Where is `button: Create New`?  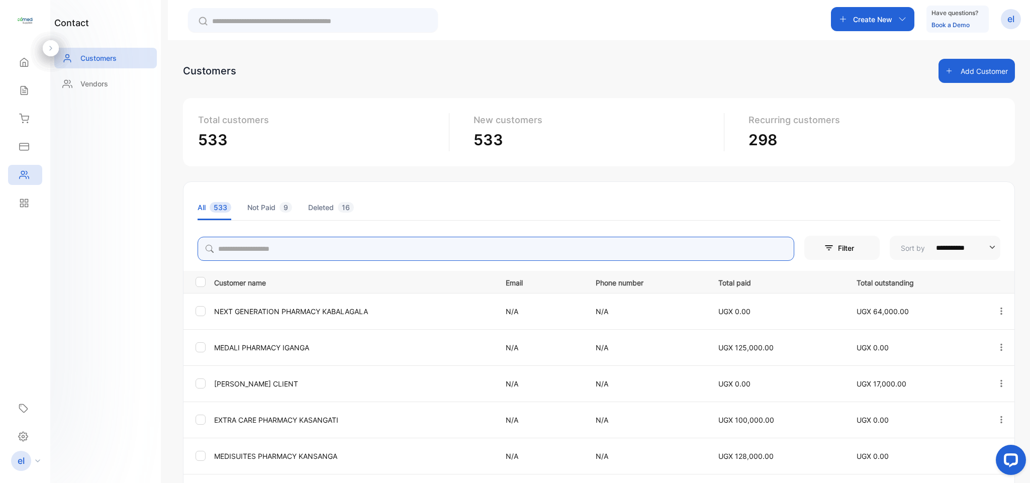 button: Create New is located at coordinates (873, 19).